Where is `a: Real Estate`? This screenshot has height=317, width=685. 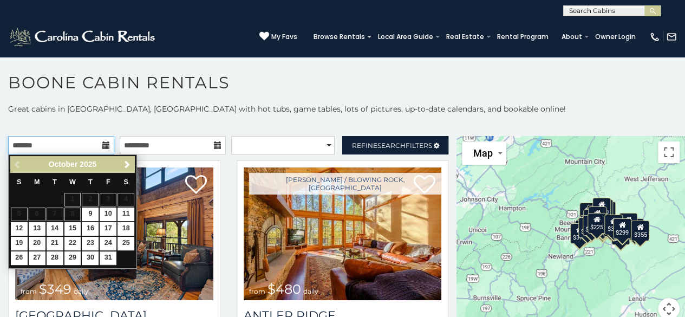
a: Real Estate is located at coordinates (465, 37).